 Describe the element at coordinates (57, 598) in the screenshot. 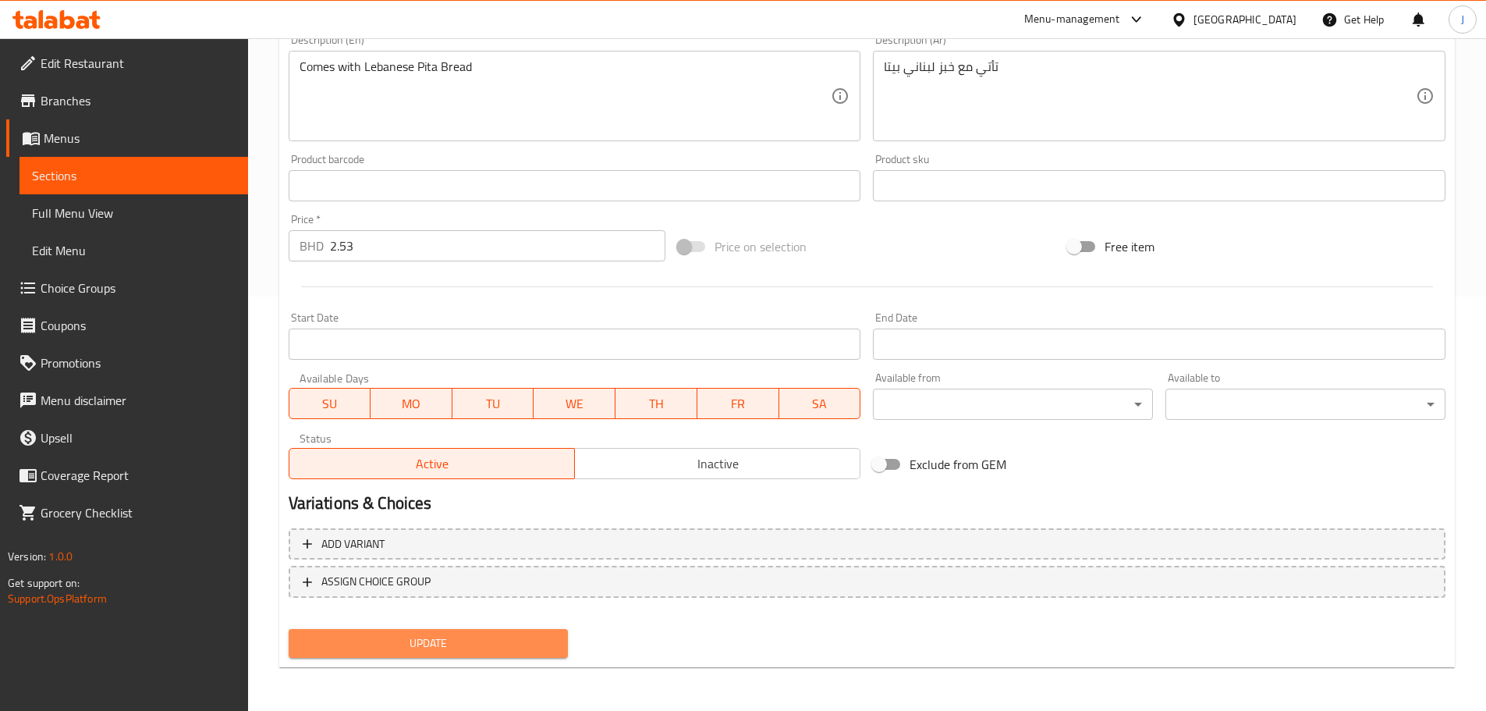

I see `a: Support.OpsPlatform` at that location.